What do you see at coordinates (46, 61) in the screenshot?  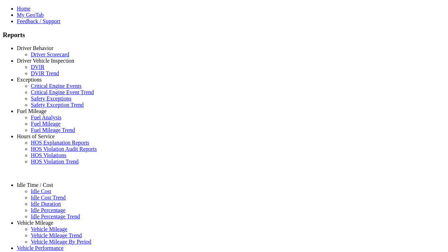 I see `a: Driver Vehicle Inspection` at bounding box center [46, 61].